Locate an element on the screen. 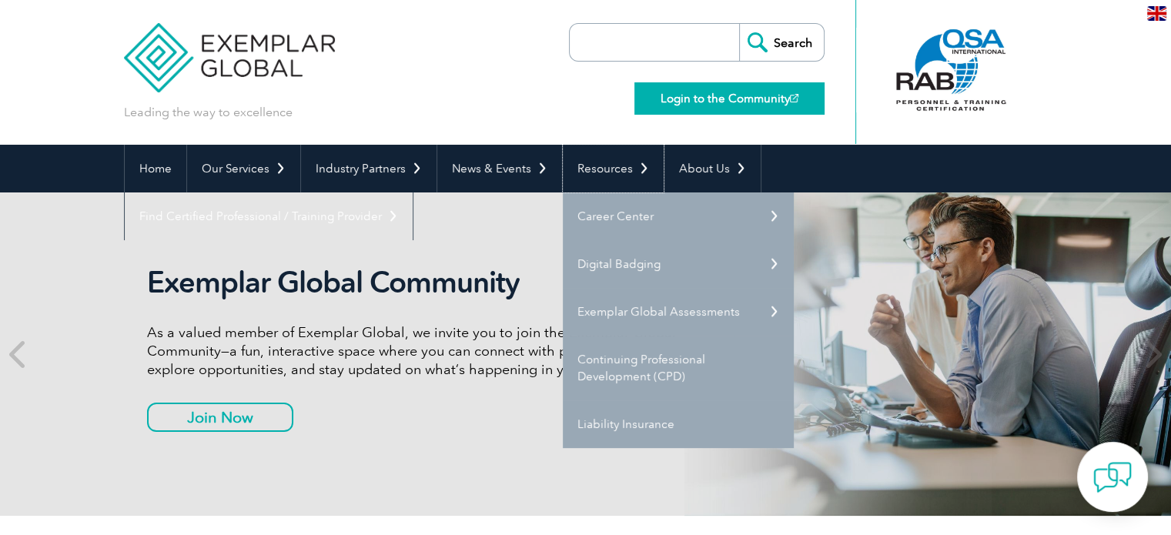 Image resolution: width=1171 pixels, height=535 pixels. a: Home is located at coordinates (155, 169).